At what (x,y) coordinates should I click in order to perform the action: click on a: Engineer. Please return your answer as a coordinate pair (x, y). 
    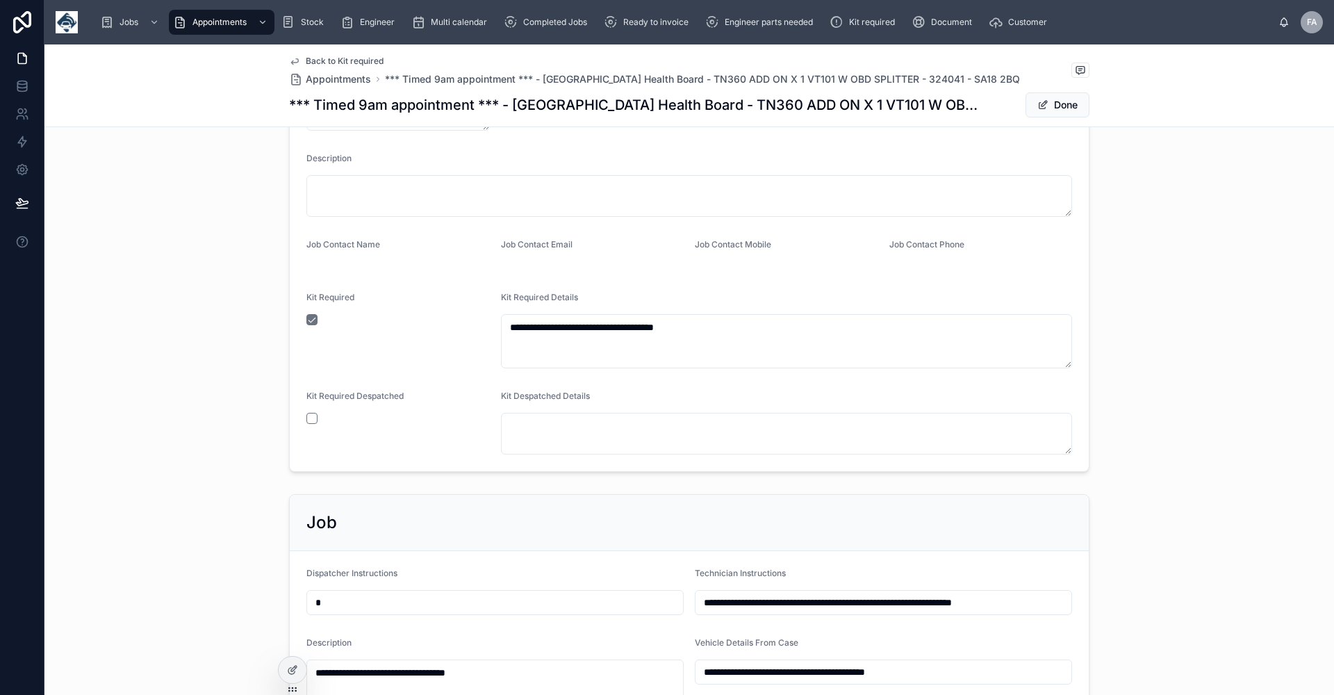
    Looking at the image, I should click on (370, 22).